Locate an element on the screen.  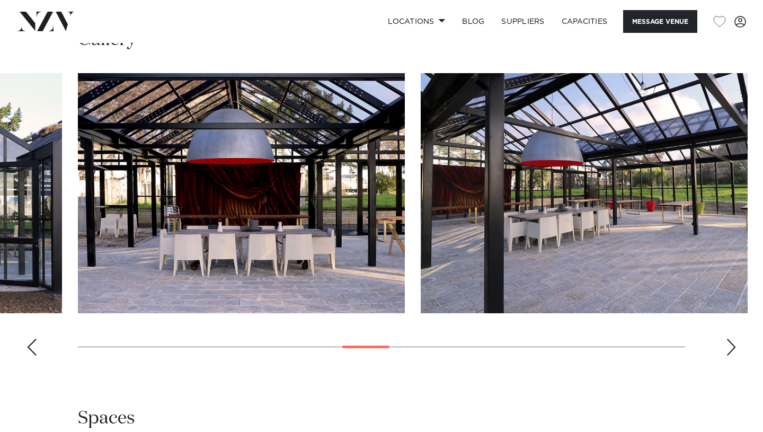
swiper-slide: 11 / 23 is located at coordinates (241, 193).